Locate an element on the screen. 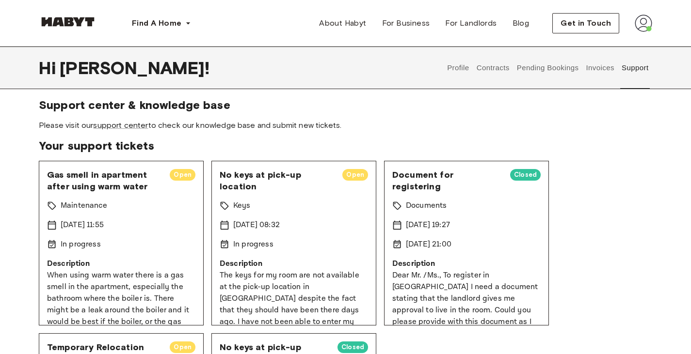  button: Find A Home is located at coordinates (161, 23).